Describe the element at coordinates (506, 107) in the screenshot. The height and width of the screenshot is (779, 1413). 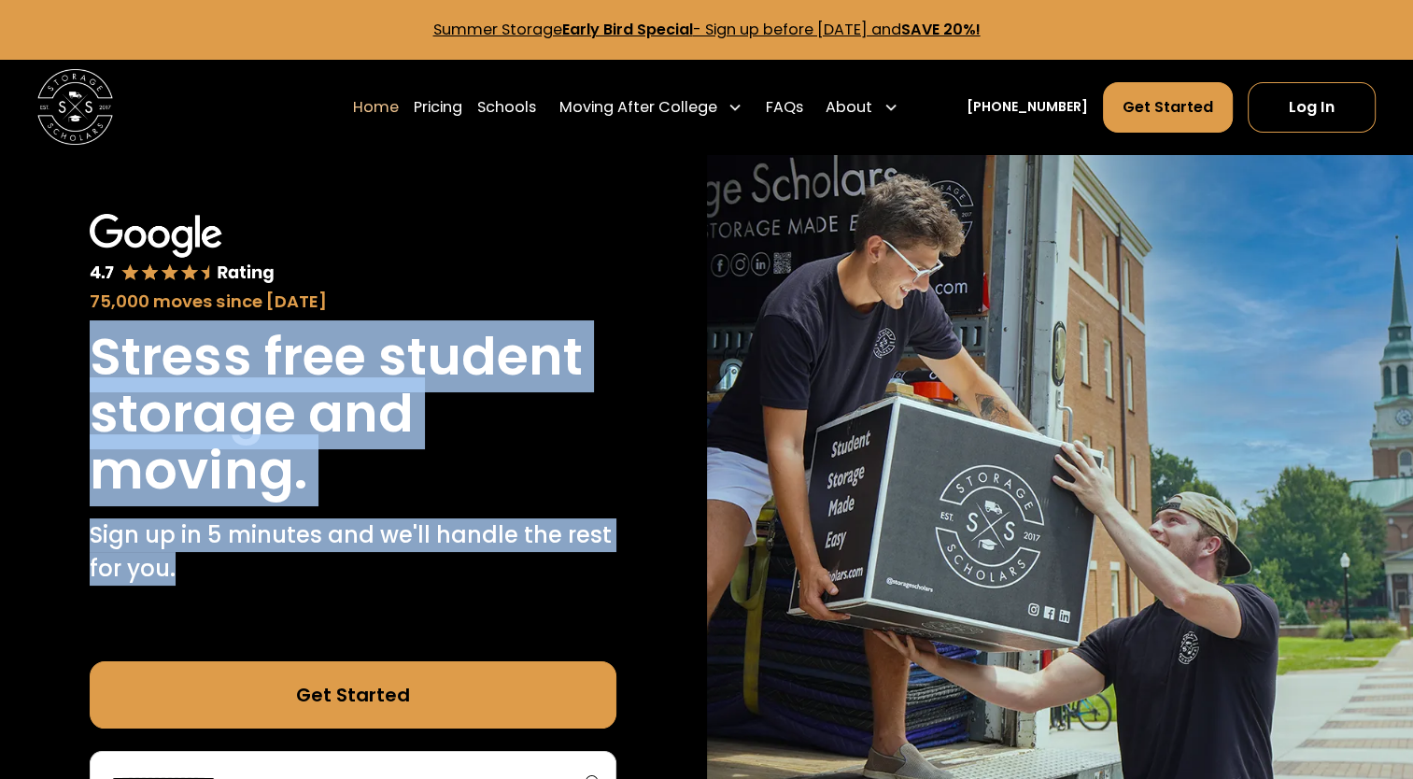
I see `a: Schools` at that location.